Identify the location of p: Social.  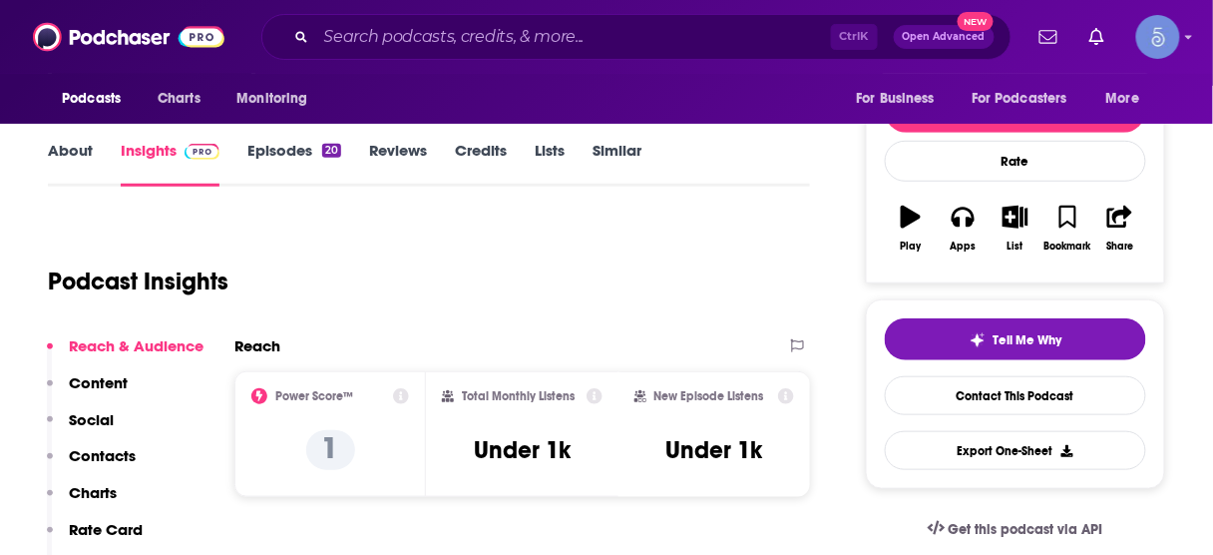
(91, 419).